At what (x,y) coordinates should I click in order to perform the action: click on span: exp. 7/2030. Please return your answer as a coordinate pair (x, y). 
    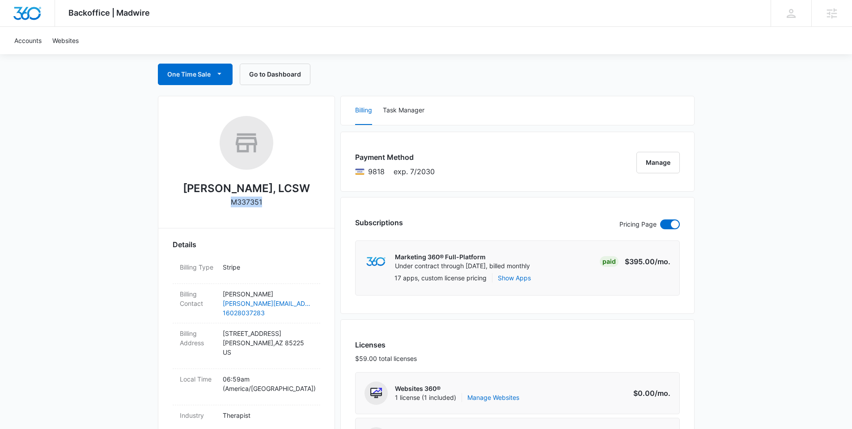
    Looking at the image, I should click on (414, 171).